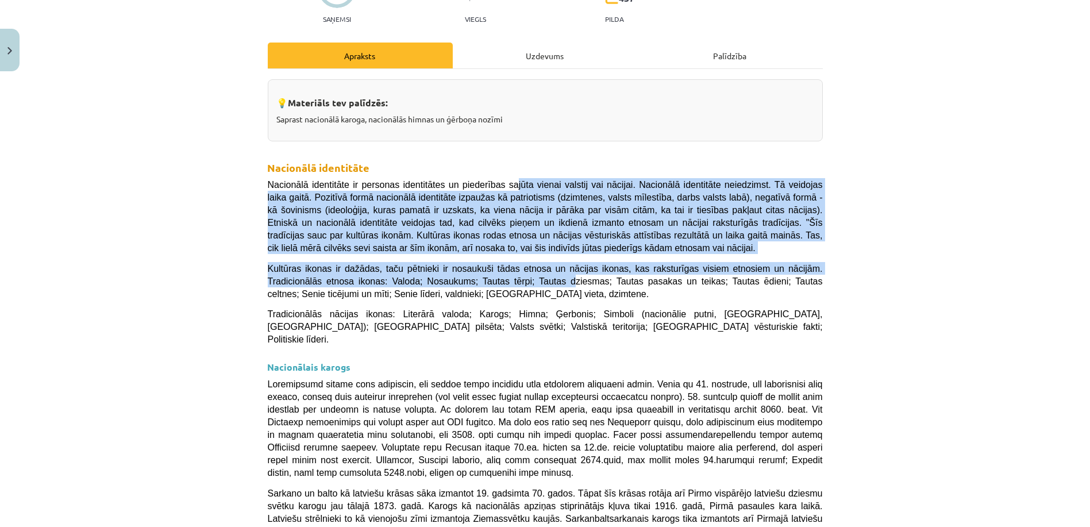  I want to click on div: Palīdzība, so click(730, 55).